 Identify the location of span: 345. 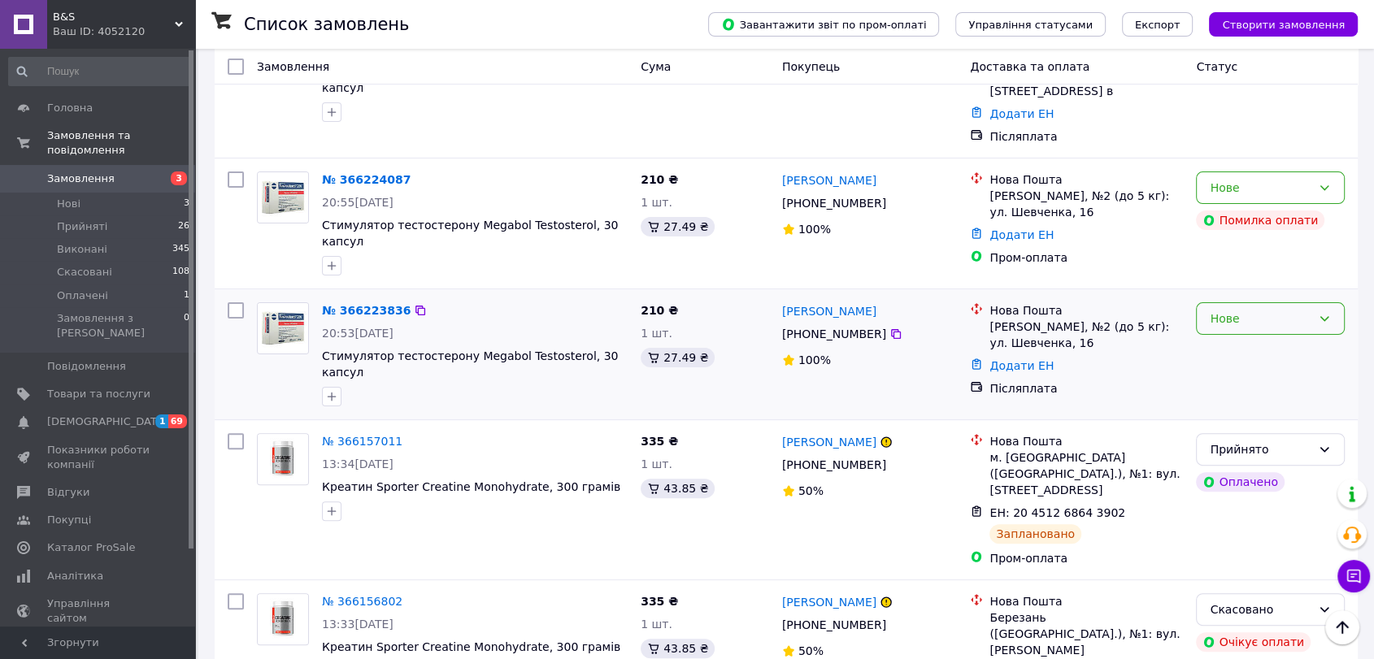
(180, 250).